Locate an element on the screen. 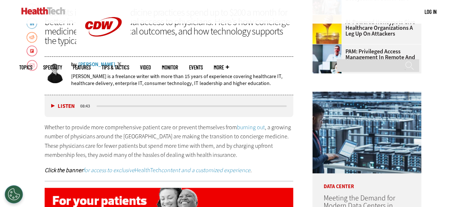 This screenshot has width=459, height=207. img: remote call with care team is located at coordinates (327, 59).